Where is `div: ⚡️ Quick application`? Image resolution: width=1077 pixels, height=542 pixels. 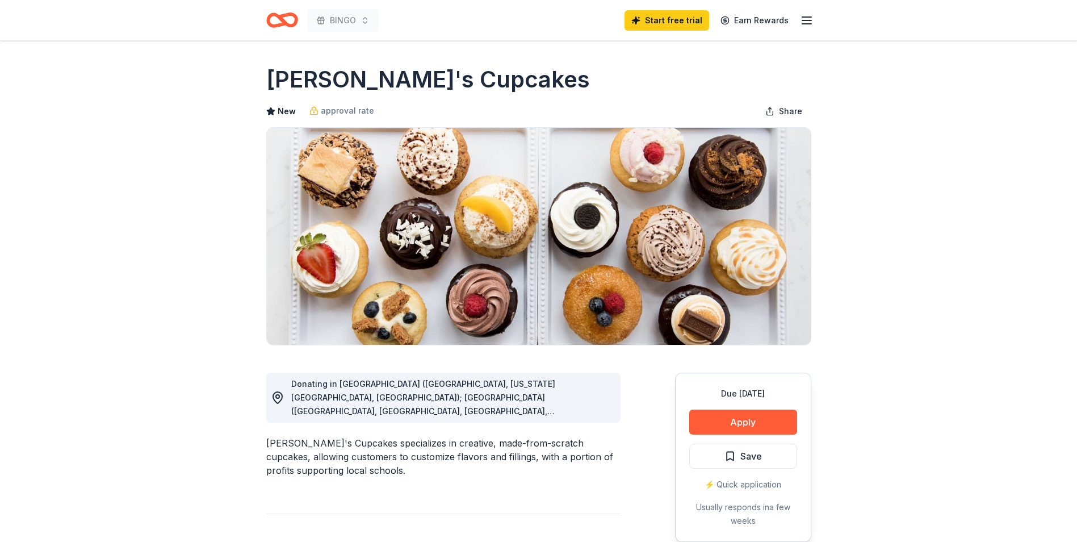
div: ⚡️ Quick application is located at coordinates (743, 484).